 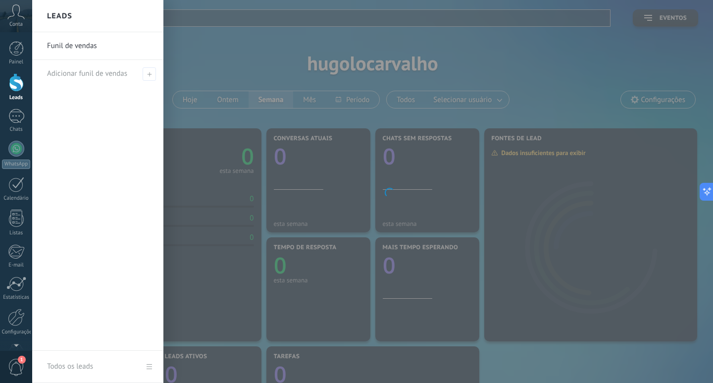 I want to click on div: E-mail, so click(x=16, y=265).